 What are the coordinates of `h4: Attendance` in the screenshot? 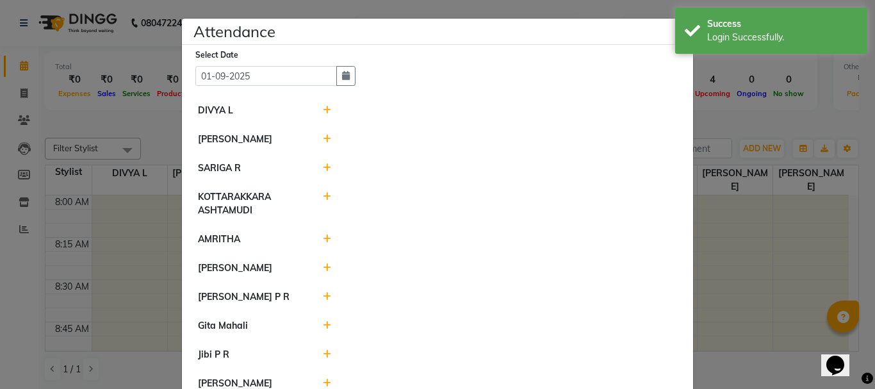 It's located at (234, 31).